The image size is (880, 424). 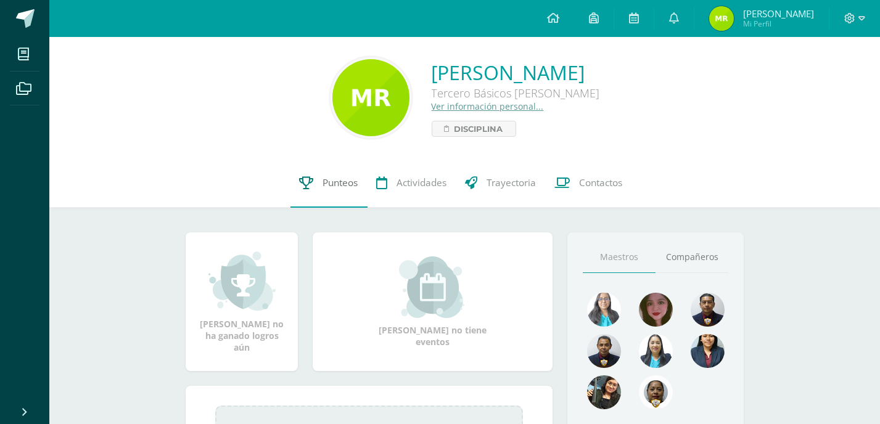 I want to click on a: Punteos, so click(x=329, y=183).